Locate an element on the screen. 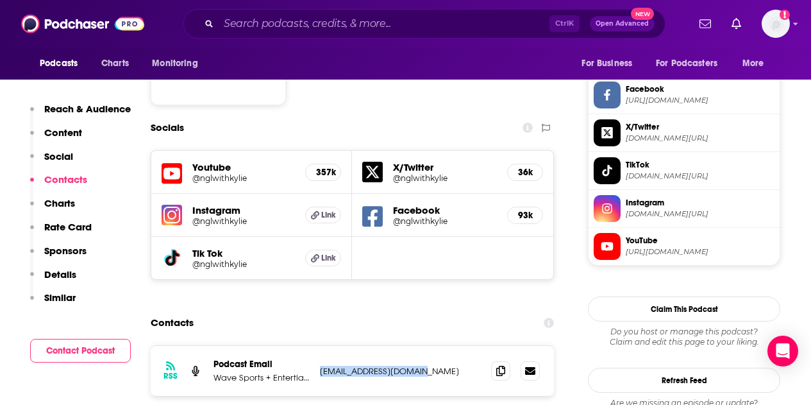  button: Charts is located at coordinates (53, 208).